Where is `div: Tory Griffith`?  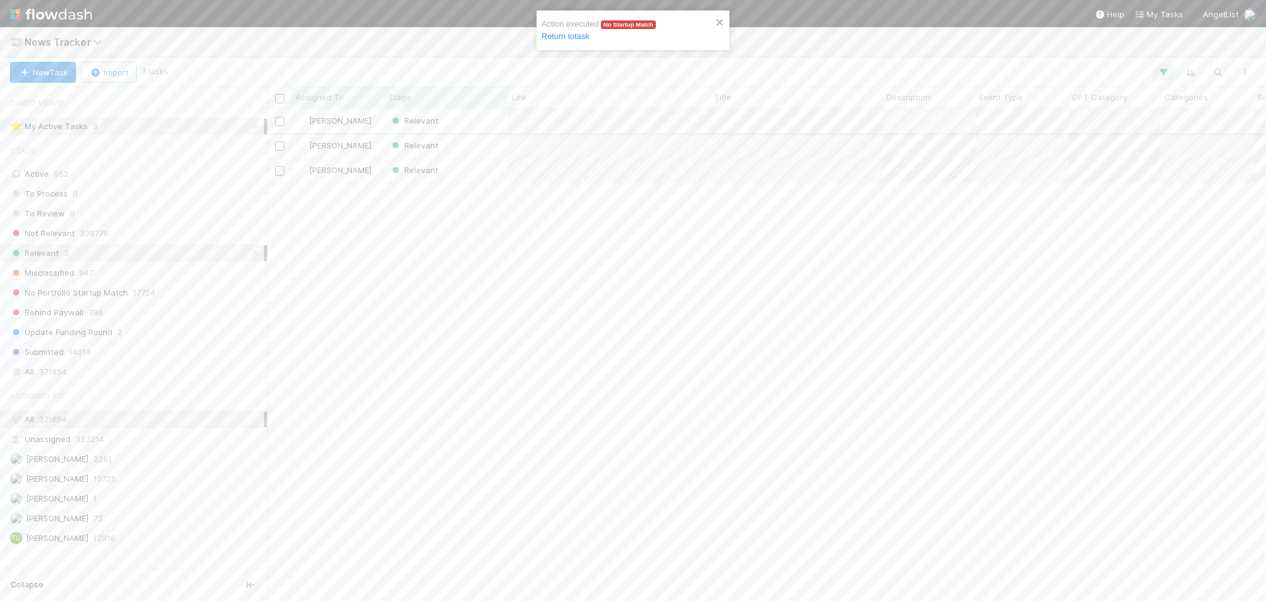 div: Tory Griffith is located at coordinates (16, 538).